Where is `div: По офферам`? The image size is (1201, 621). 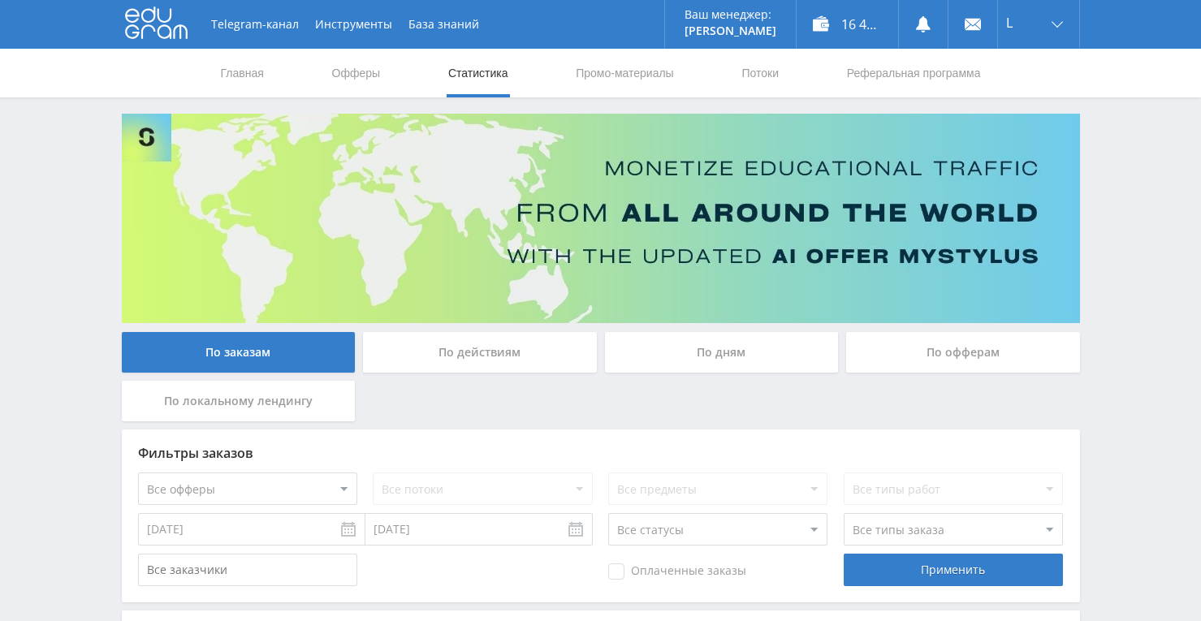 div: По офферам is located at coordinates (963, 352).